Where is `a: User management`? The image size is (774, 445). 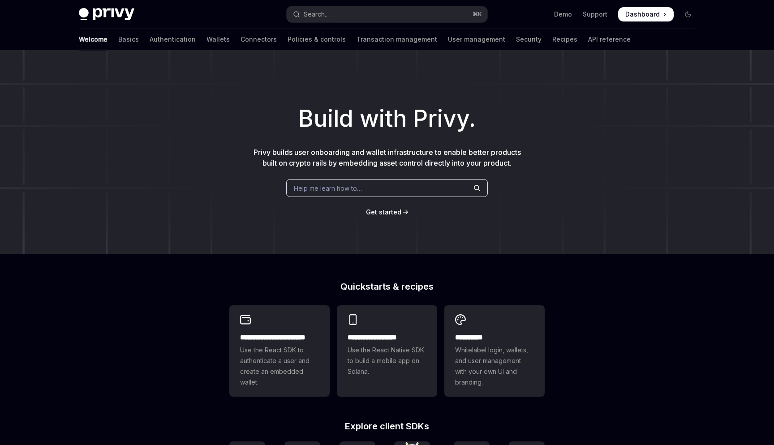 a: User management is located at coordinates (477, 39).